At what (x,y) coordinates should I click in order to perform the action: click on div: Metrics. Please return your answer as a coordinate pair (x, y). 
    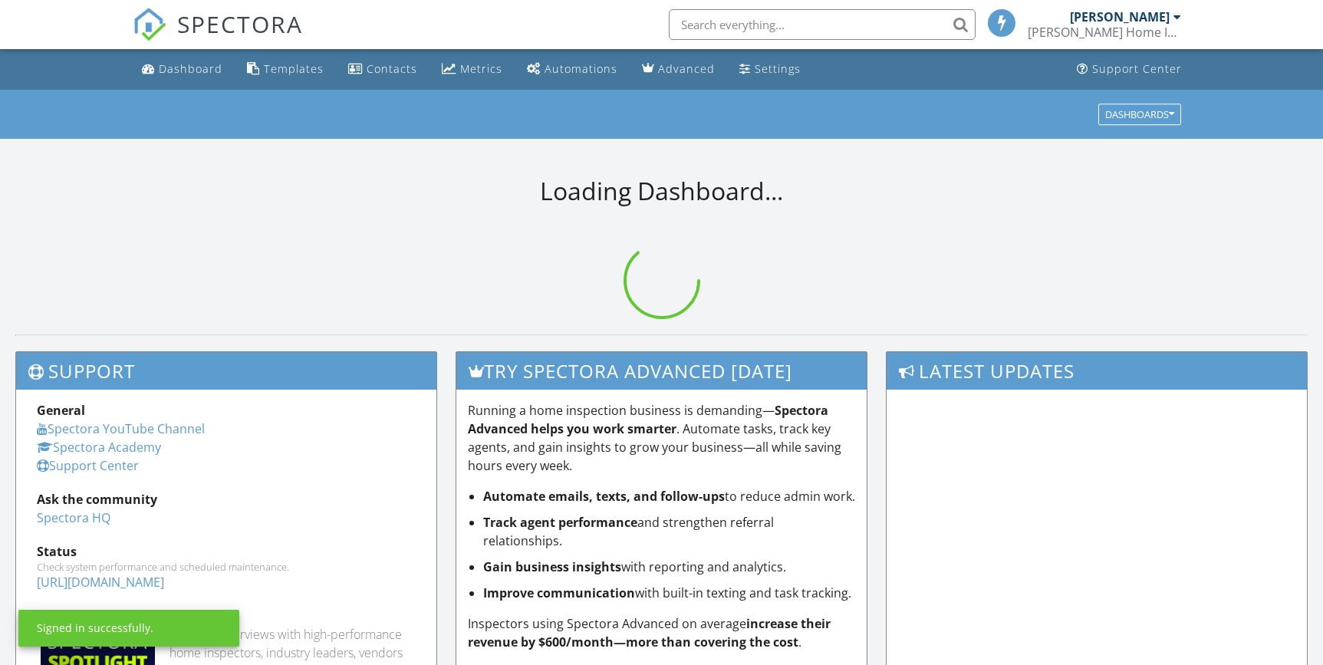
    Looking at the image, I should click on (481, 68).